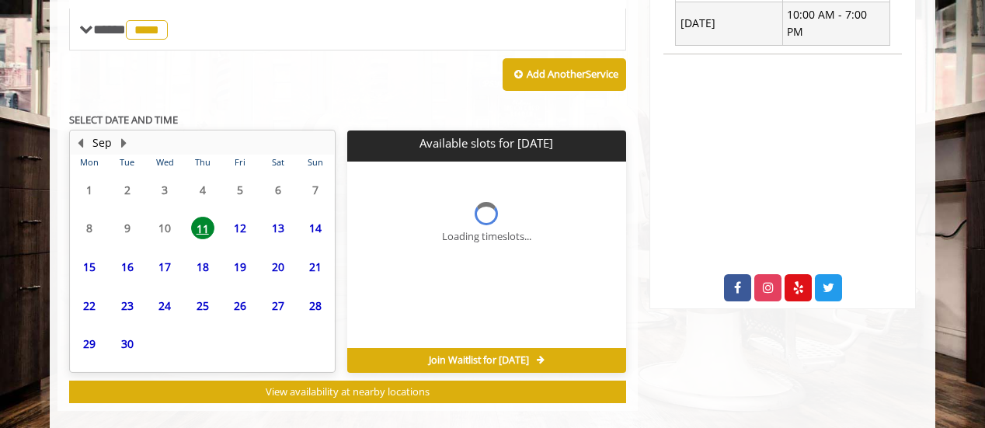  What do you see at coordinates (564, 75) in the screenshot?
I see `button: Add AnotherService` at bounding box center [564, 75].